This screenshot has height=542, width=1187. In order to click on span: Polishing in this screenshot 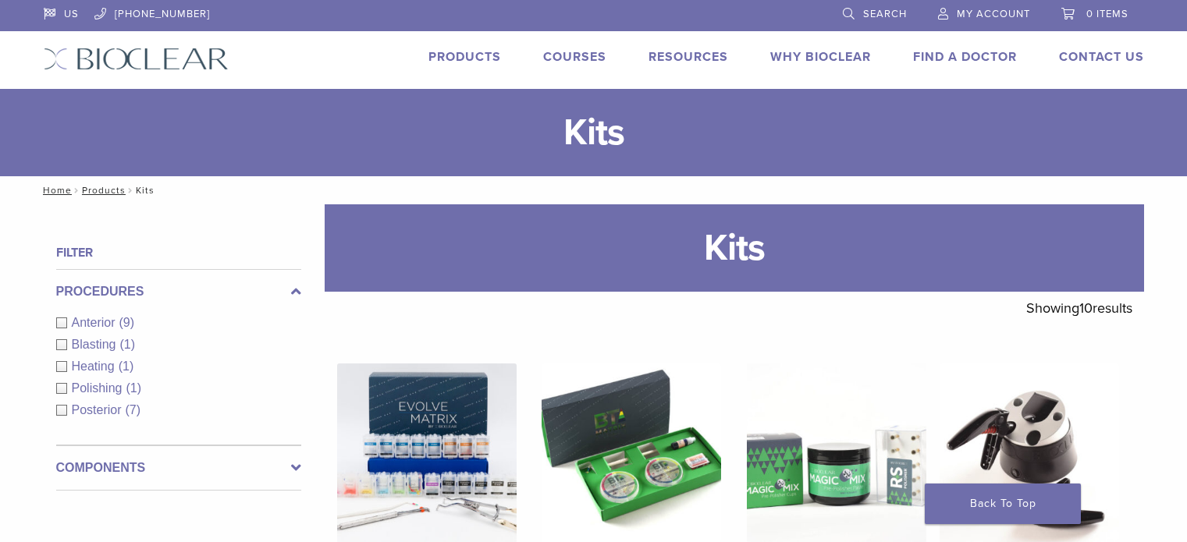, I will do `click(99, 388)`.